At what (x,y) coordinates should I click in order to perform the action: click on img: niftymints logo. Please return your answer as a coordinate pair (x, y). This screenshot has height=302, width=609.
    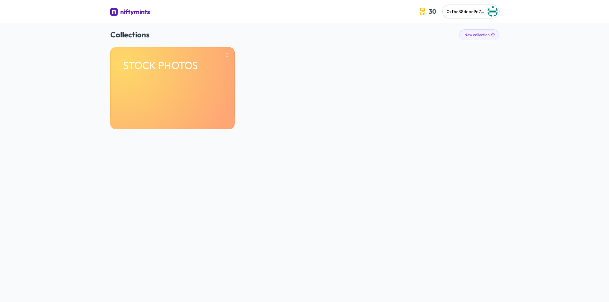
    Looking at the image, I should click on (114, 12).